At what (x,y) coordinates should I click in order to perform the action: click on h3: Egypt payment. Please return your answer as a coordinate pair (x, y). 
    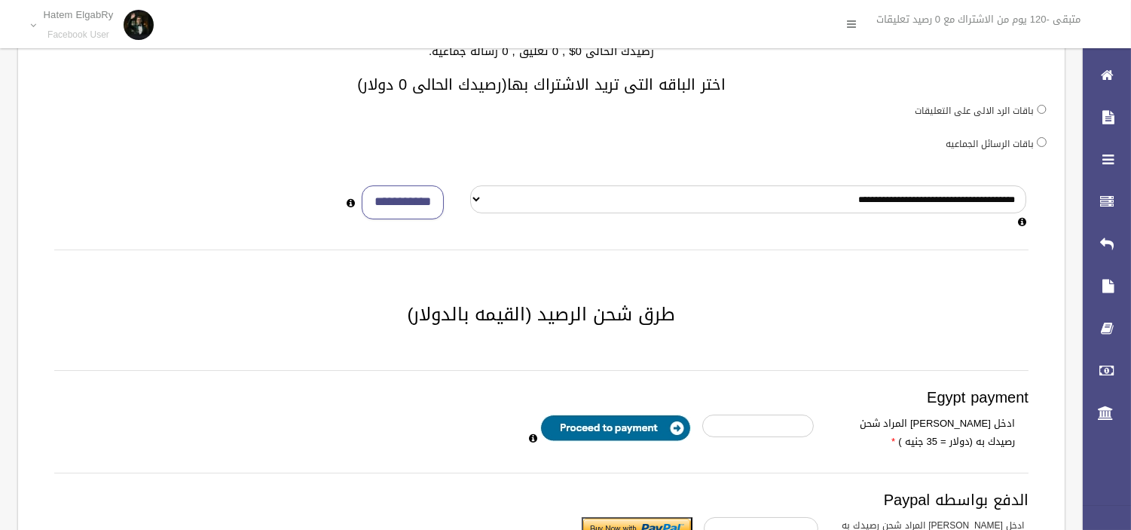
    Looking at the image, I should click on (541, 397).